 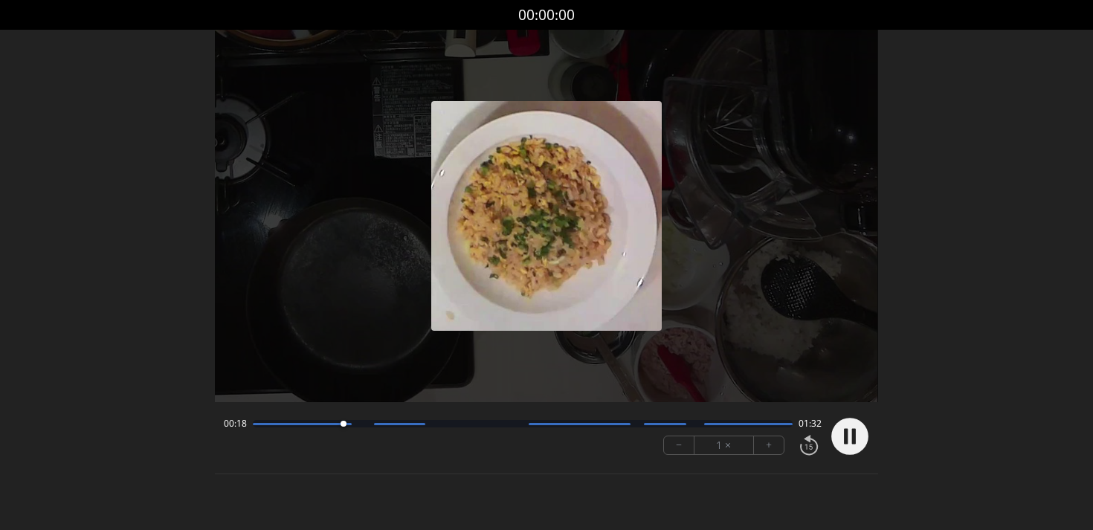 I want to click on span: 00:18, so click(x=235, y=424).